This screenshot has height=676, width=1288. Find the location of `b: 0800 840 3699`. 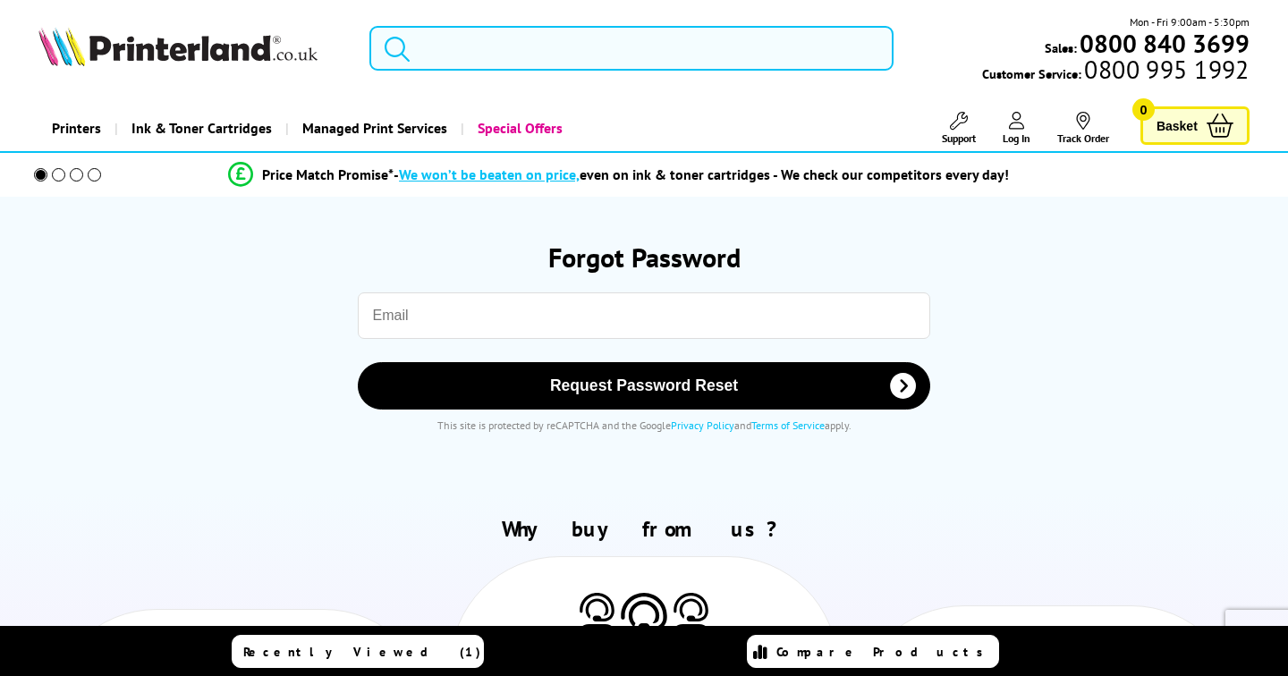

b: 0800 840 3699 is located at coordinates (1165, 43).